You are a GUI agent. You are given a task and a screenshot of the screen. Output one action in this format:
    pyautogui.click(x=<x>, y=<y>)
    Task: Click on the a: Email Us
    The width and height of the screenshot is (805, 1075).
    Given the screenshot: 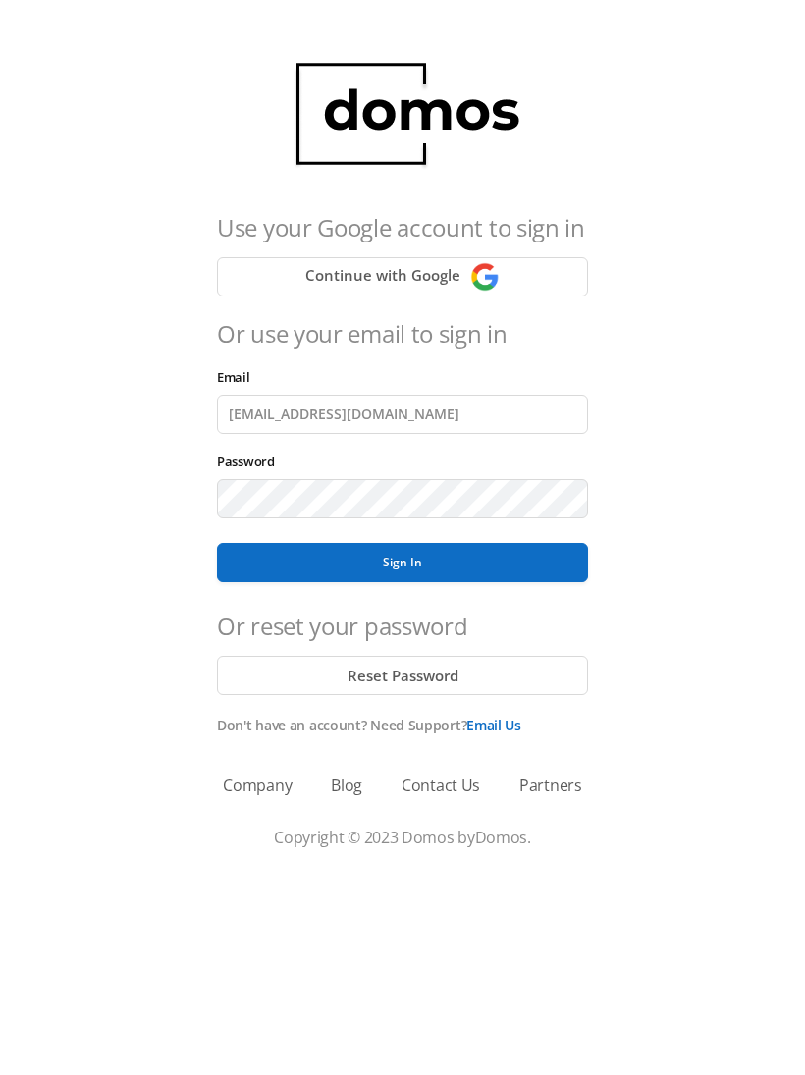 What is the action you would take?
    pyautogui.click(x=494, y=724)
    